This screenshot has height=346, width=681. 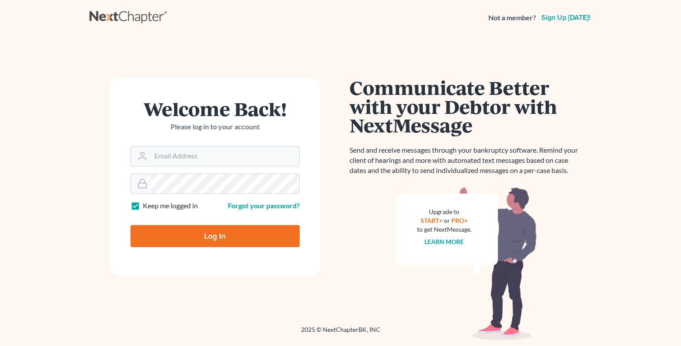 I want to click on div: to get NextMessage., so click(x=444, y=229).